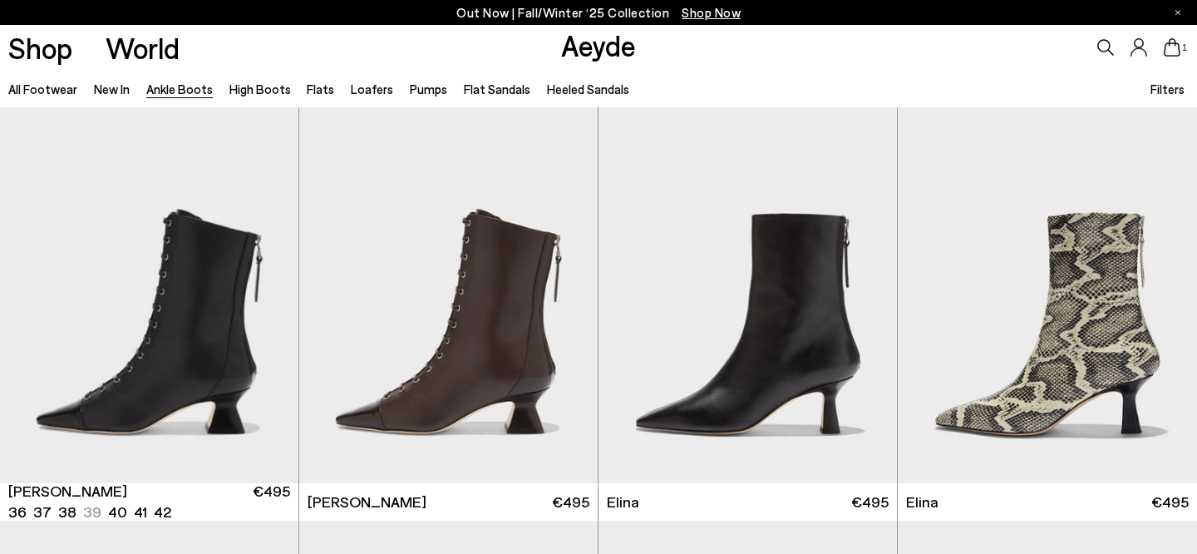 Image resolution: width=1197 pixels, height=554 pixels. What do you see at coordinates (260, 89) in the screenshot?
I see `a: High Boots` at bounding box center [260, 89].